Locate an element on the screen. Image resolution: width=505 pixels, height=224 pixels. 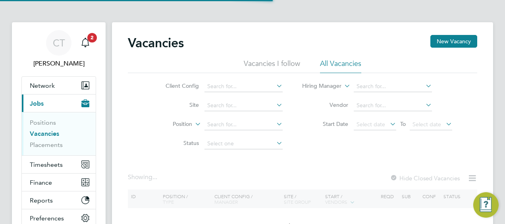
li: Vacancies I follow is located at coordinates (272, 66).